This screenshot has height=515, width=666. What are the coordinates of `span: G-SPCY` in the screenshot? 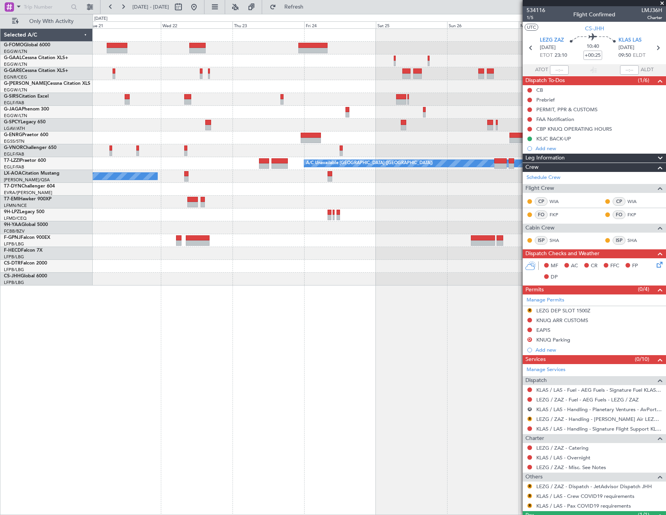 It's located at (12, 122).